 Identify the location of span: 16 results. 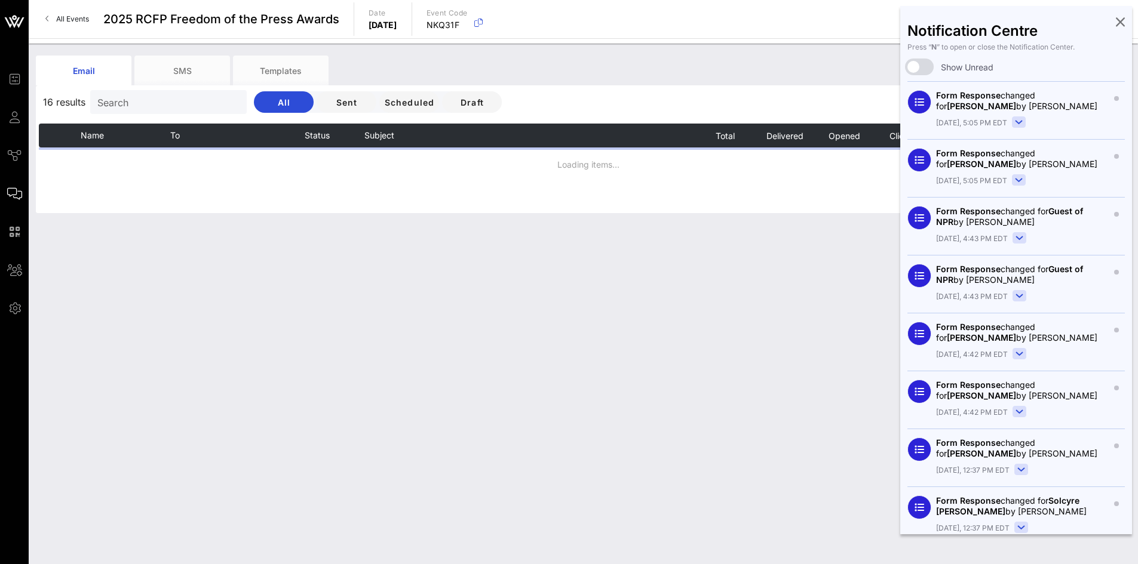
(64, 102).